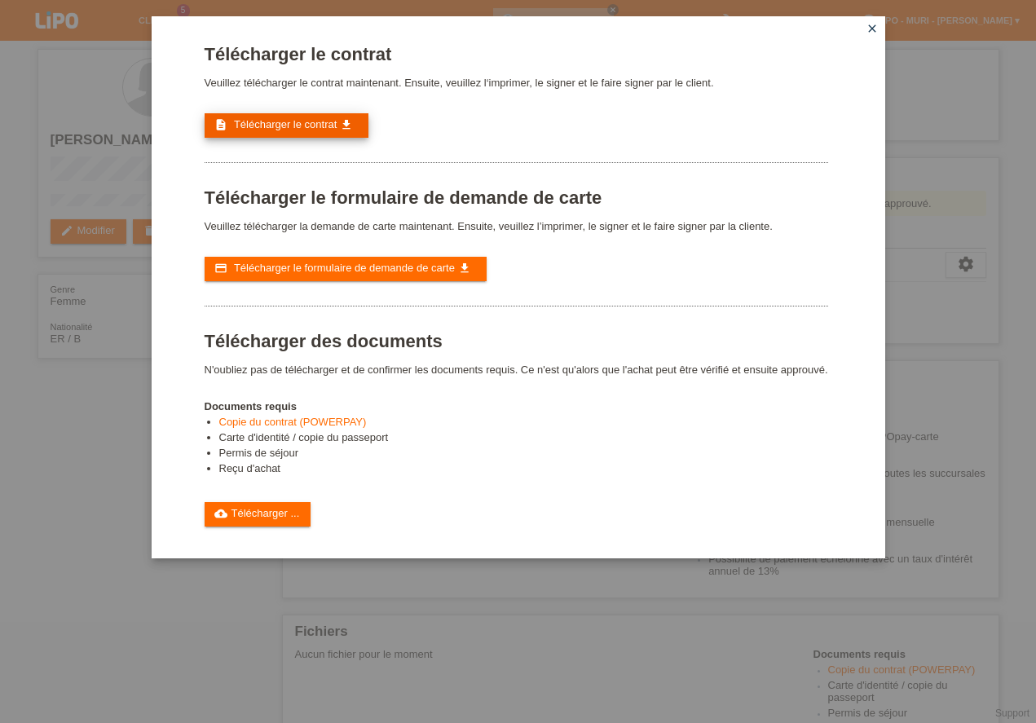 The width and height of the screenshot is (1036, 723). I want to click on p: N'oubliez pas de télécharger et de confirmer les documents requis. Ce n'est qu'alors que l'achat ..., so click(516, 369).